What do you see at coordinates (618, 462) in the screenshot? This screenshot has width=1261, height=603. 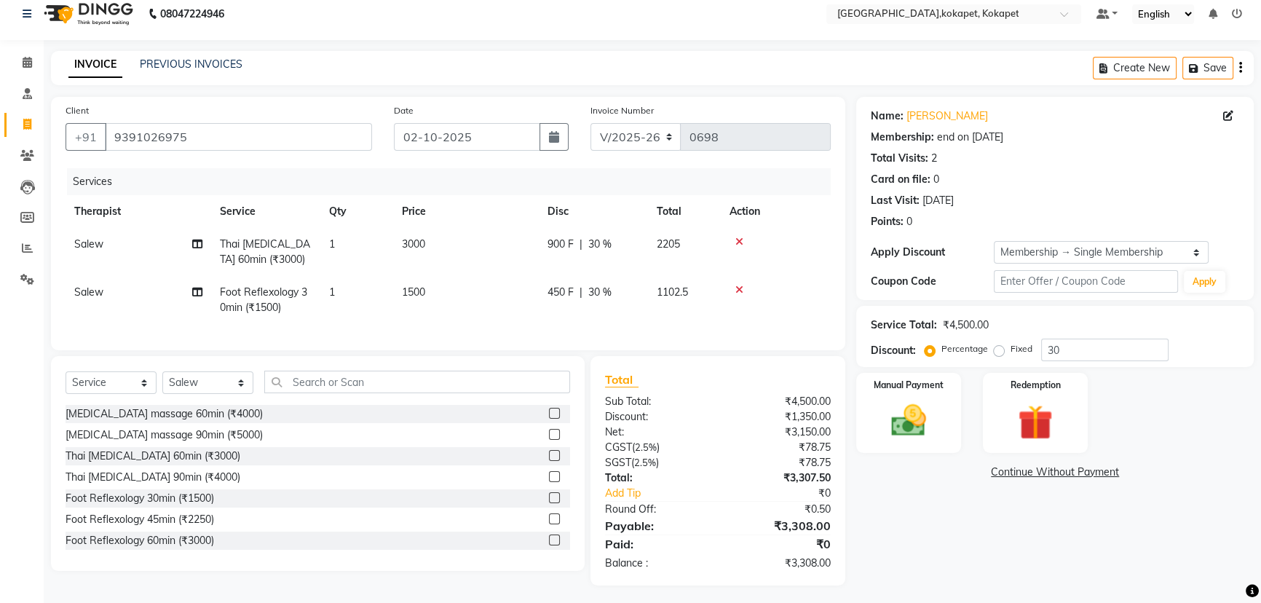 I see `span: SGST` at bounding box center [618, 462].